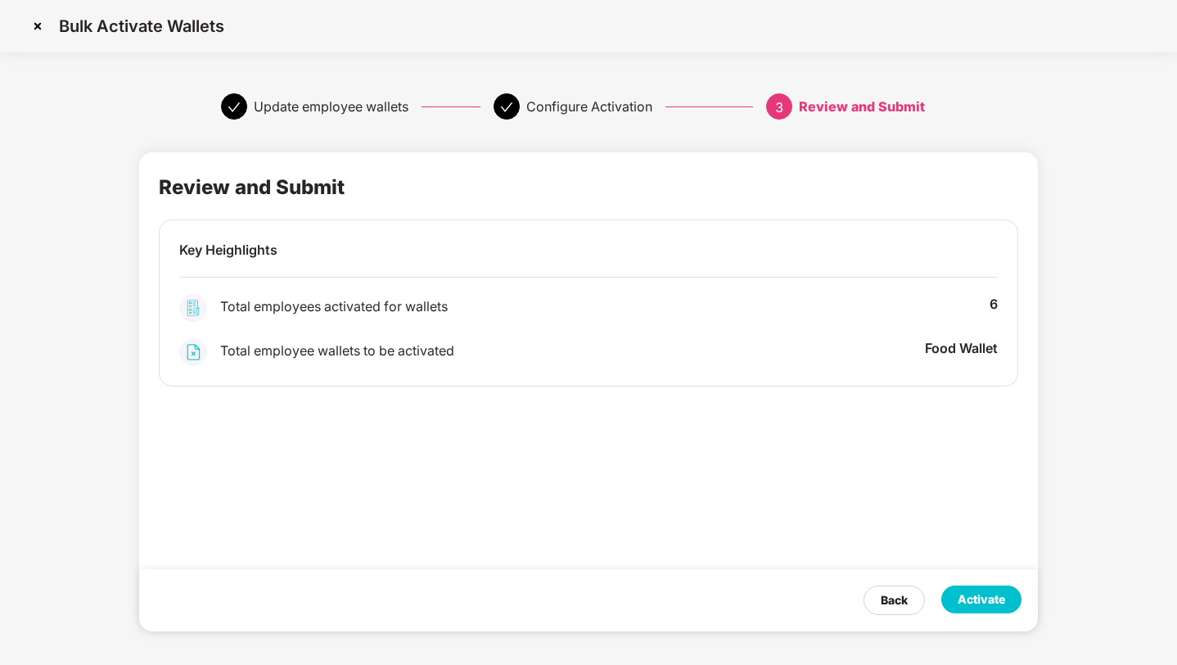 The height and width of the screenshot is (665, 1177). I want to click on div: Update employee wallets, so click(331, 106).